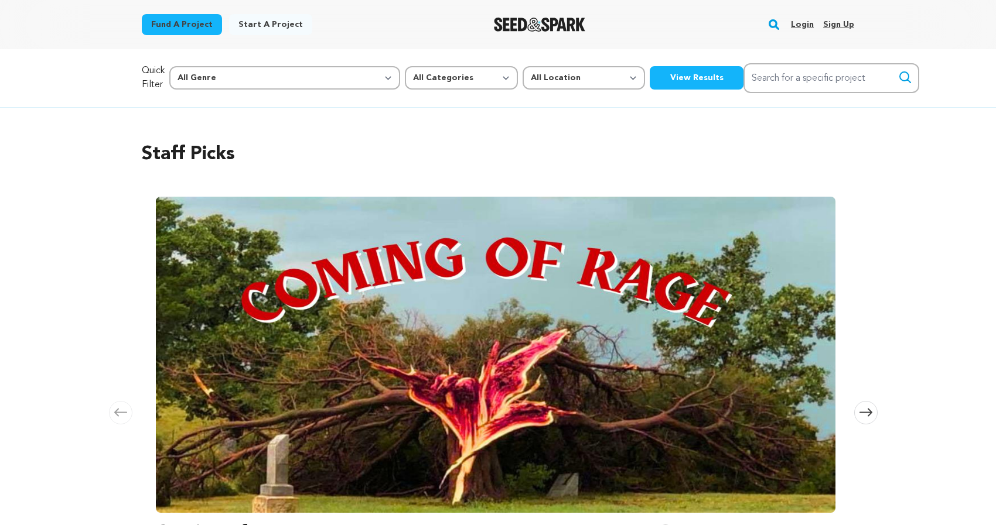  I want to click on a: Fund a project, so click(182, 25).